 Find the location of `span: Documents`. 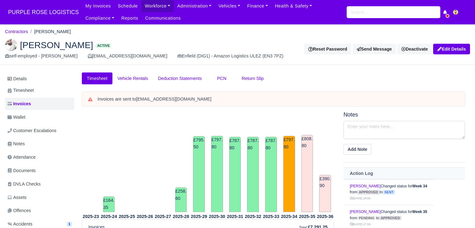

span: Documents is located at coordinates (22, 171).